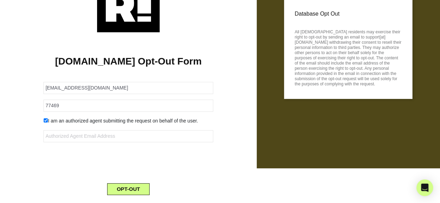  Describe the element at coordinates (128, 106) in the screenshot. I see `input: Zipcode` at that location.